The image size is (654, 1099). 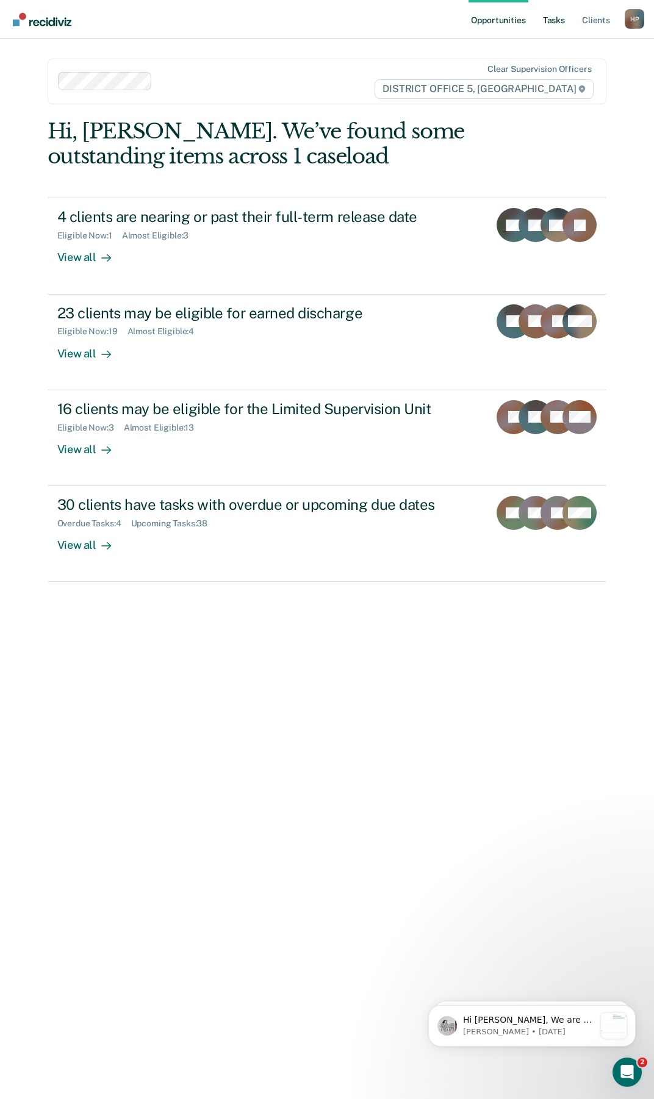 What do you see at coordinates (268, 313) in the screenshot?
I see `div: 23 clients may be eligible for earned discharge` at bounding box center [268, 313].